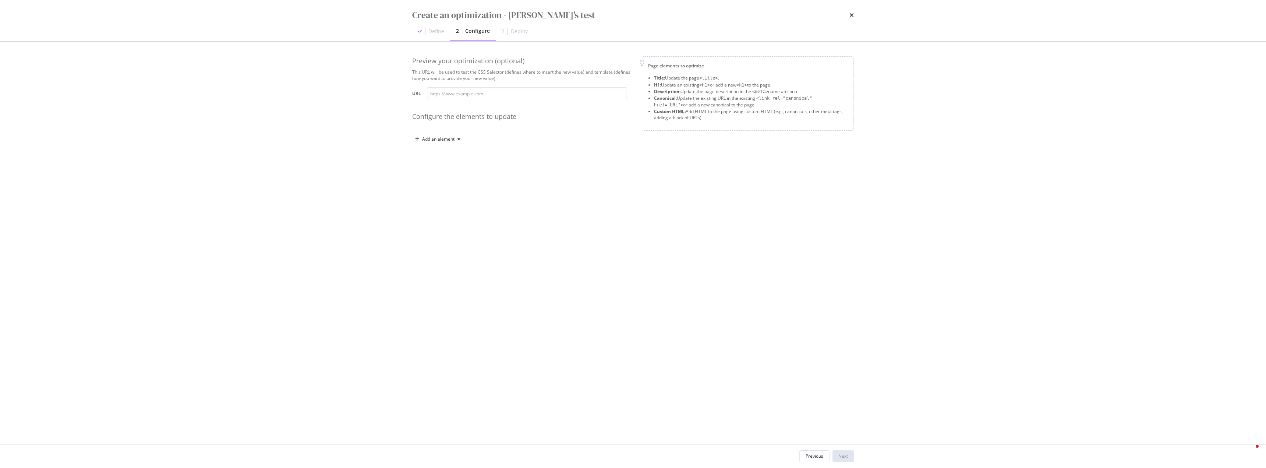  Describe the element at coordinates (527, 93) in the screenshot. I see `input: https://www.example.com` at that location.